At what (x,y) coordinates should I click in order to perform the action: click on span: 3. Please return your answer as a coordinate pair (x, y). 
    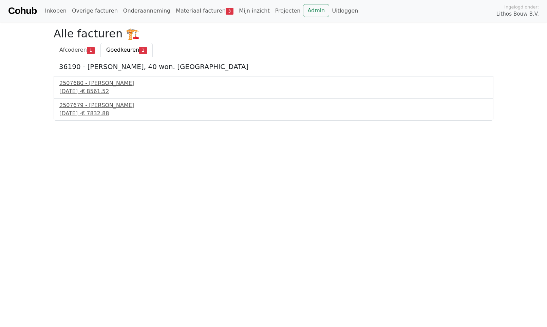
    Looking at the image, I should click on (230, 11).